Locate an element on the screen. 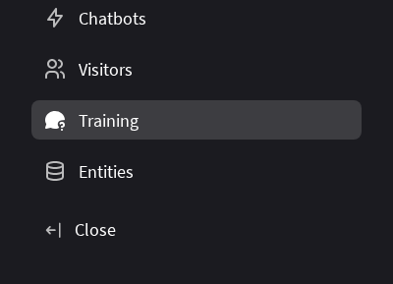 This screenshot has width=393, height=284. div: Entities is located at coordinates (106, 171).